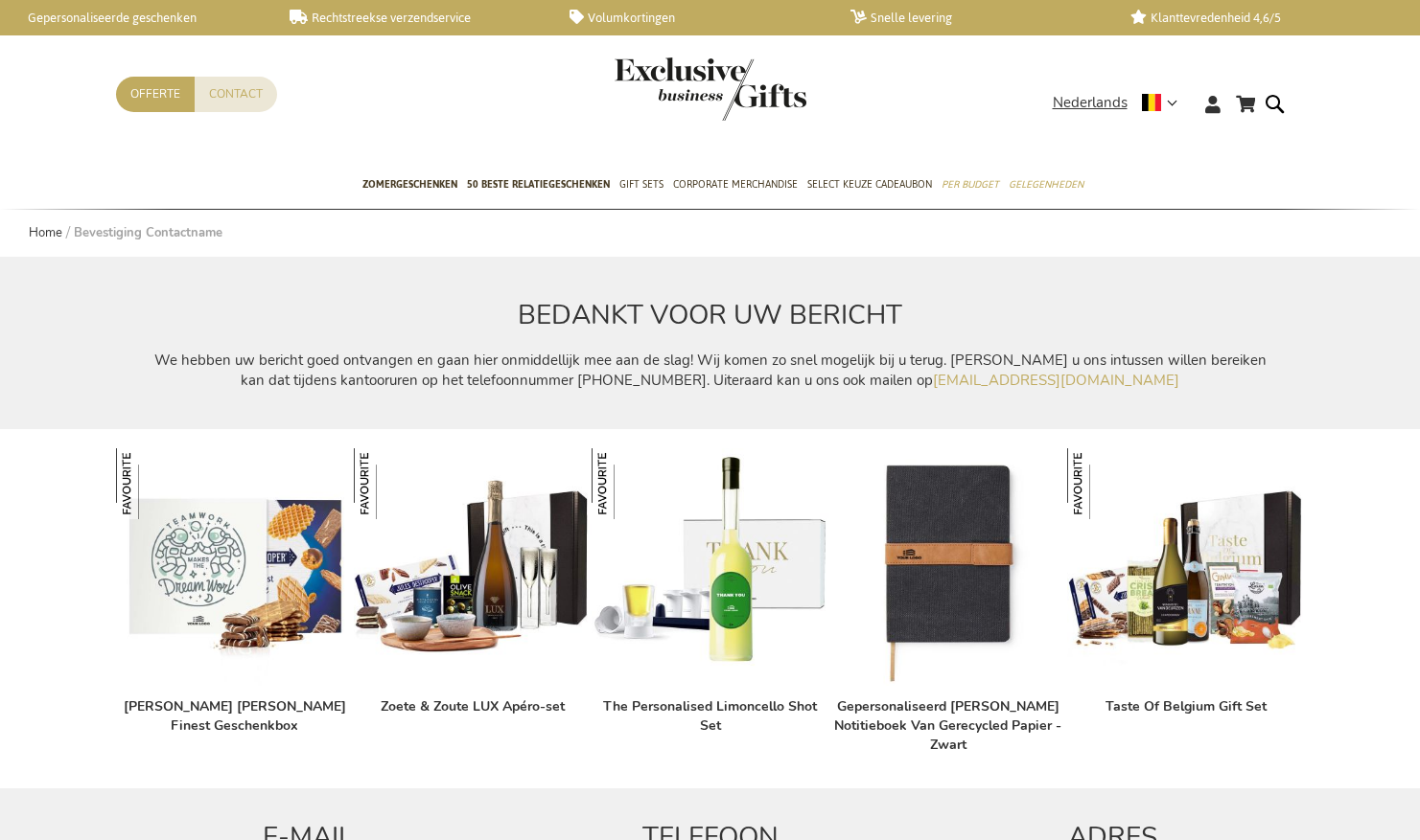 The image size is (1420, 840). Describe the element at coordinates (1046, 184) in the screenshot. I see `span: Gelegenheden` at that location.